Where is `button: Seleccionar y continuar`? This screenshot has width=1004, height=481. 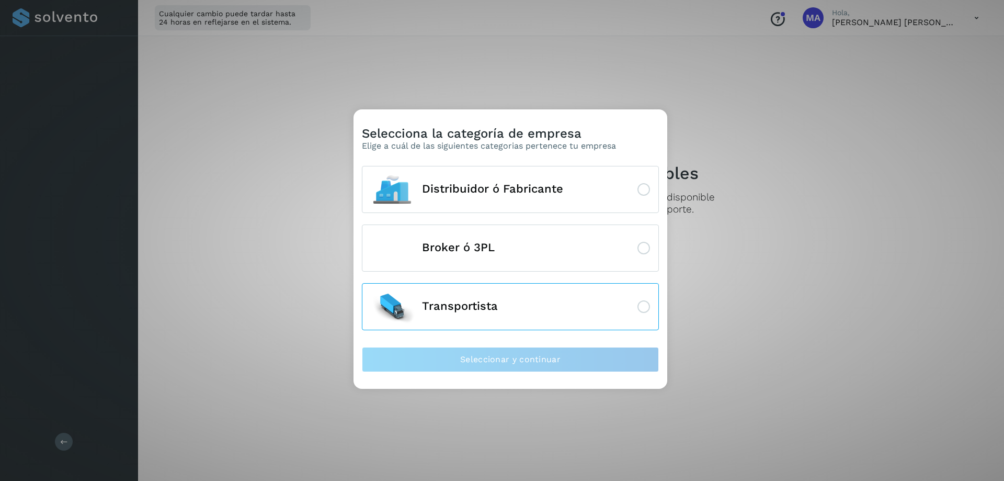 button: Seleccionar y continuar is located at coordinates (510, 359).